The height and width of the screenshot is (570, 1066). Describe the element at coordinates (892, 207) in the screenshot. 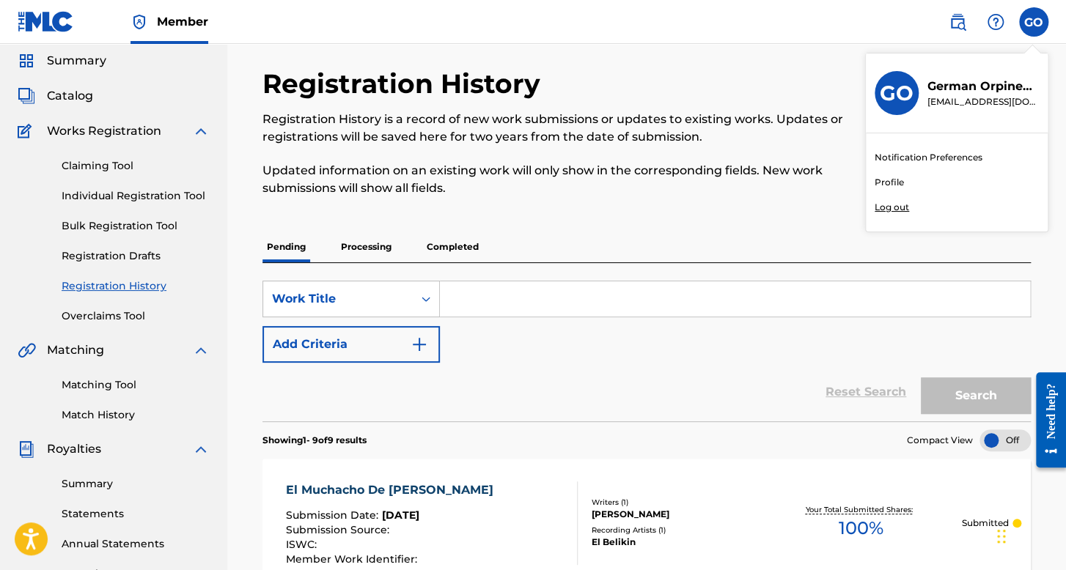

I see `p: Log out` at that location.